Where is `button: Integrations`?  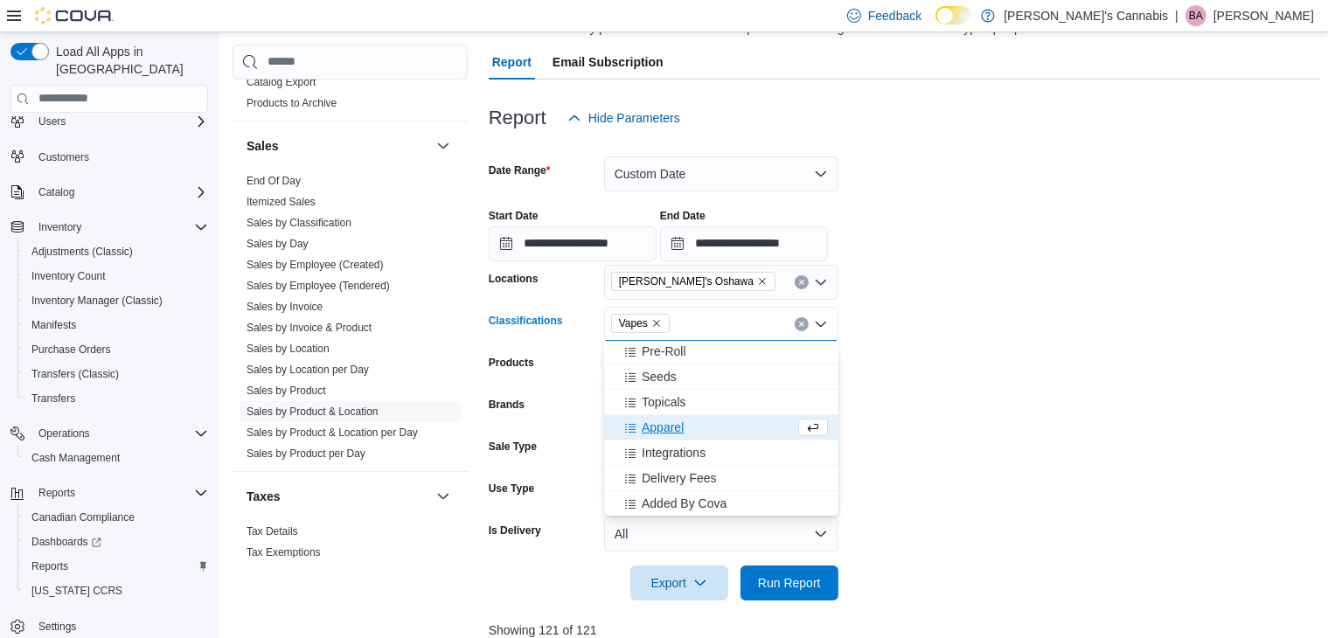 button: Integrations is located at coordinates (721, 453).